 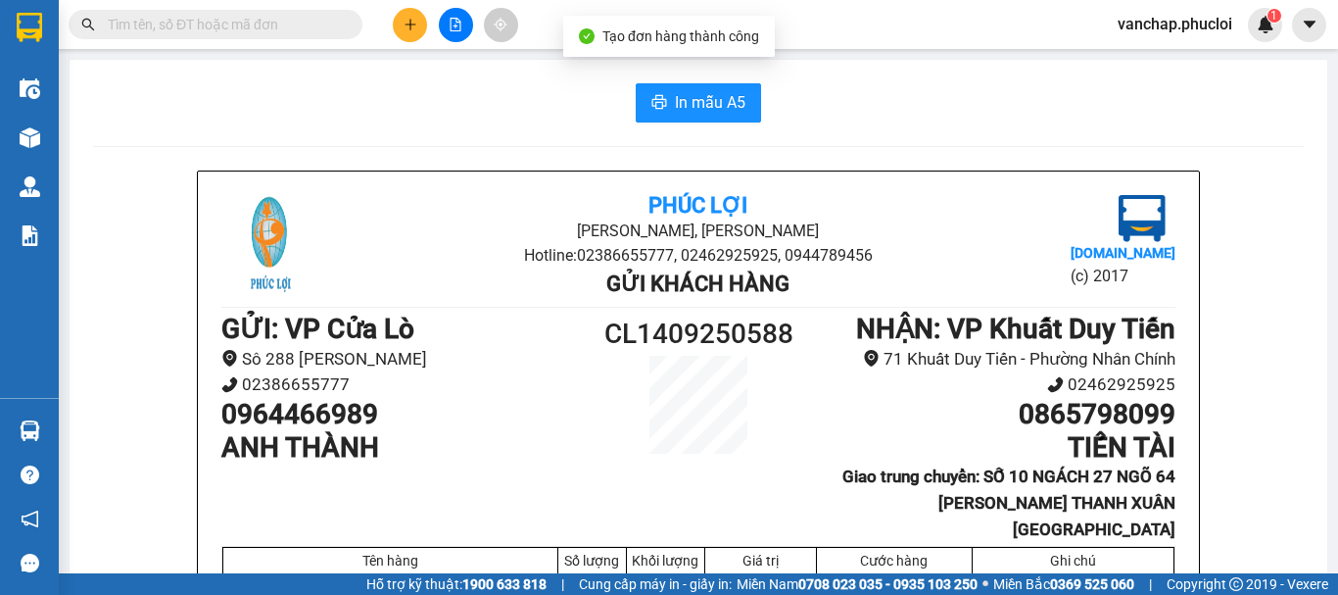 I want to click on img: solution-icon, so click(x=29, y=235).